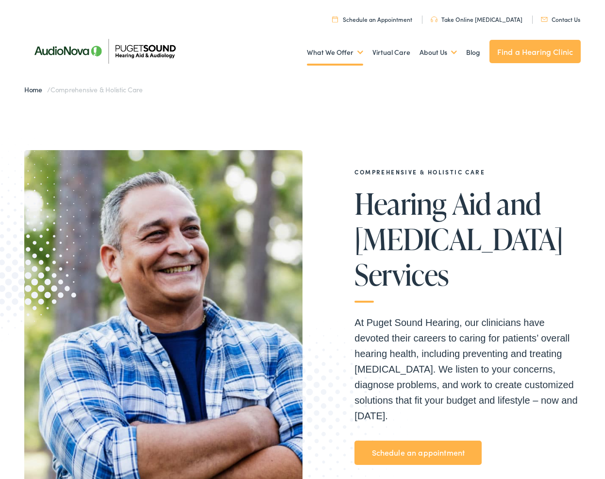  I want to click on a: Find a Hearing Clinic, so click(535, 51).